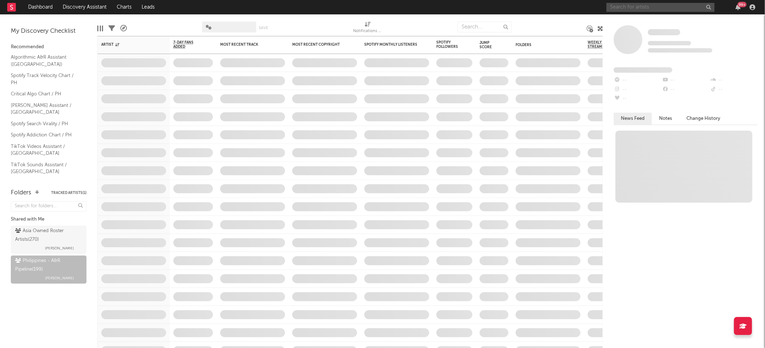  I want to click on span: 7-Day Fans Added, so click(188, 45).